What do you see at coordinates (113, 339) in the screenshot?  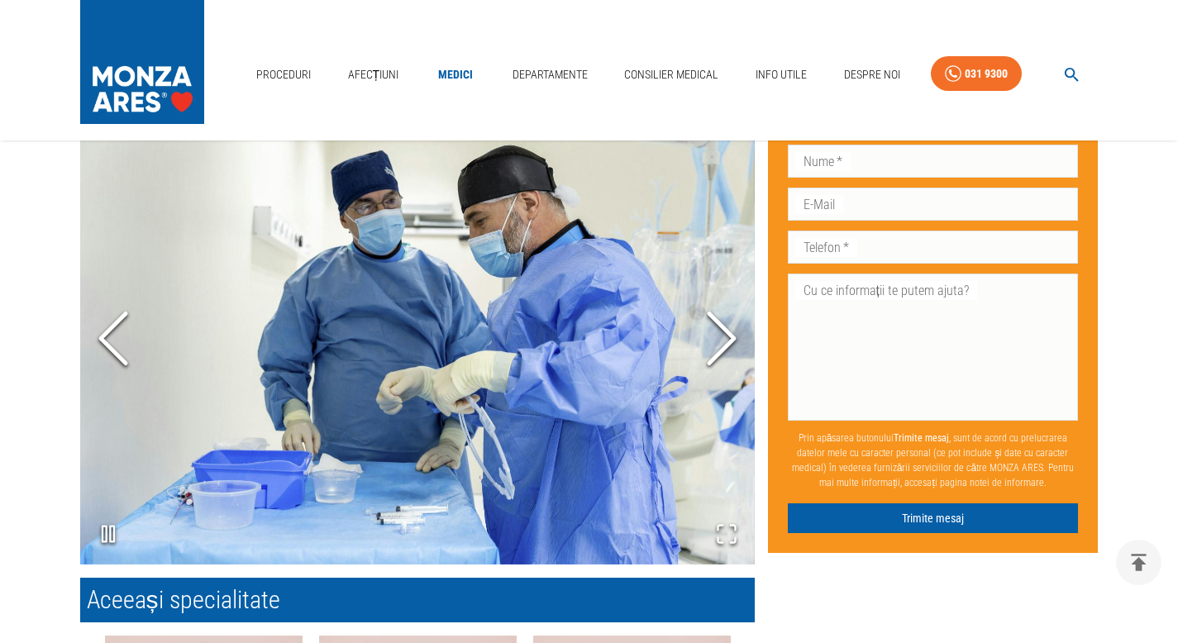 I see `button: Previous Slide` at bounding box center [113, 339].